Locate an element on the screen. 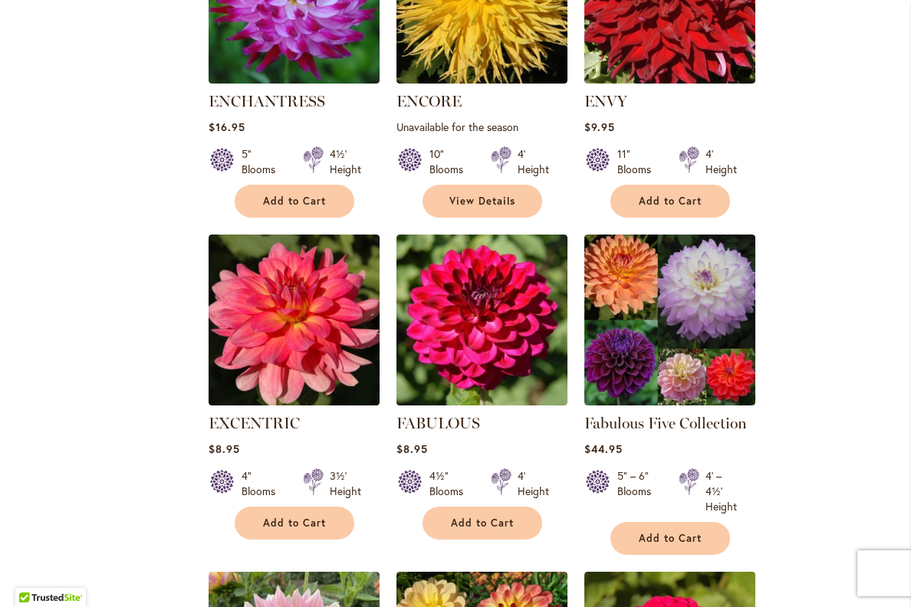 This screenshot has width=911, height=607. img: Fabulous Five Collection is located at coordinates (669, 320).